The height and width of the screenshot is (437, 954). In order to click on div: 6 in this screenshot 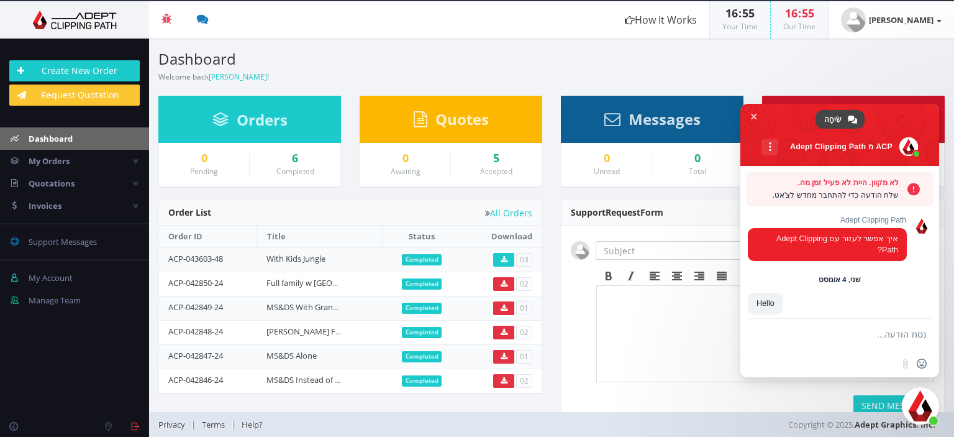, I will do `click(295, 158)`.